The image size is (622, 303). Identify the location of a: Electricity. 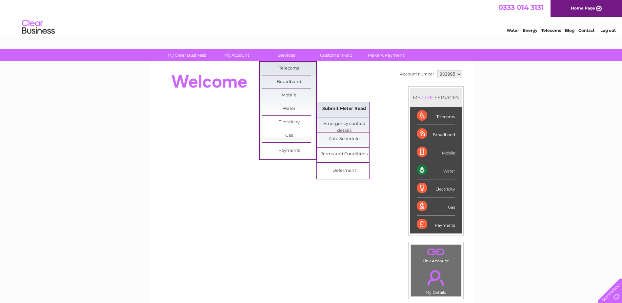
(289, 122).